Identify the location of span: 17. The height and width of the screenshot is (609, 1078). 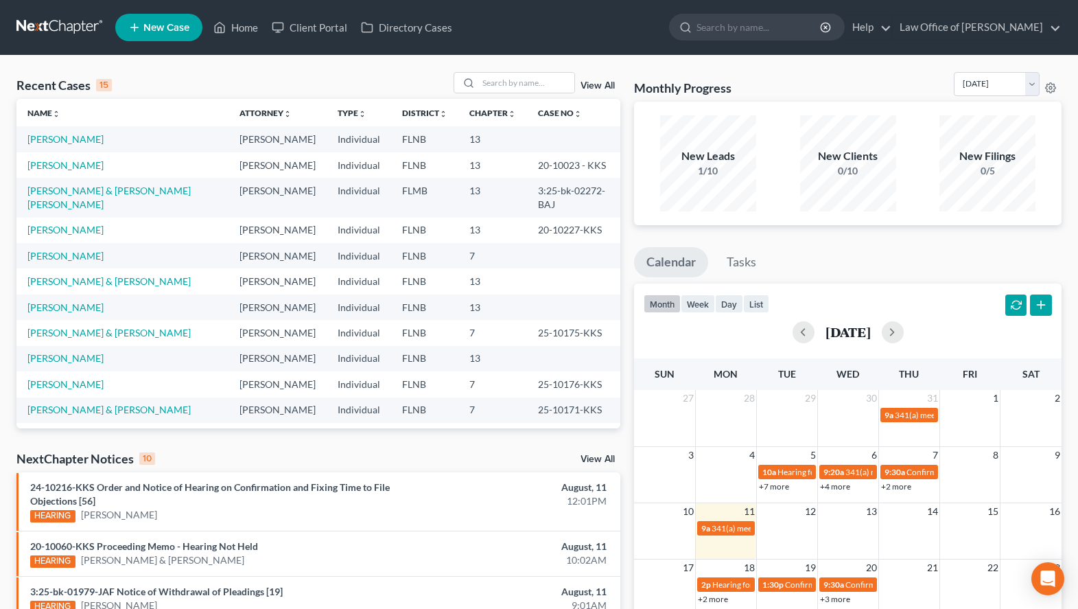
(689, 568).